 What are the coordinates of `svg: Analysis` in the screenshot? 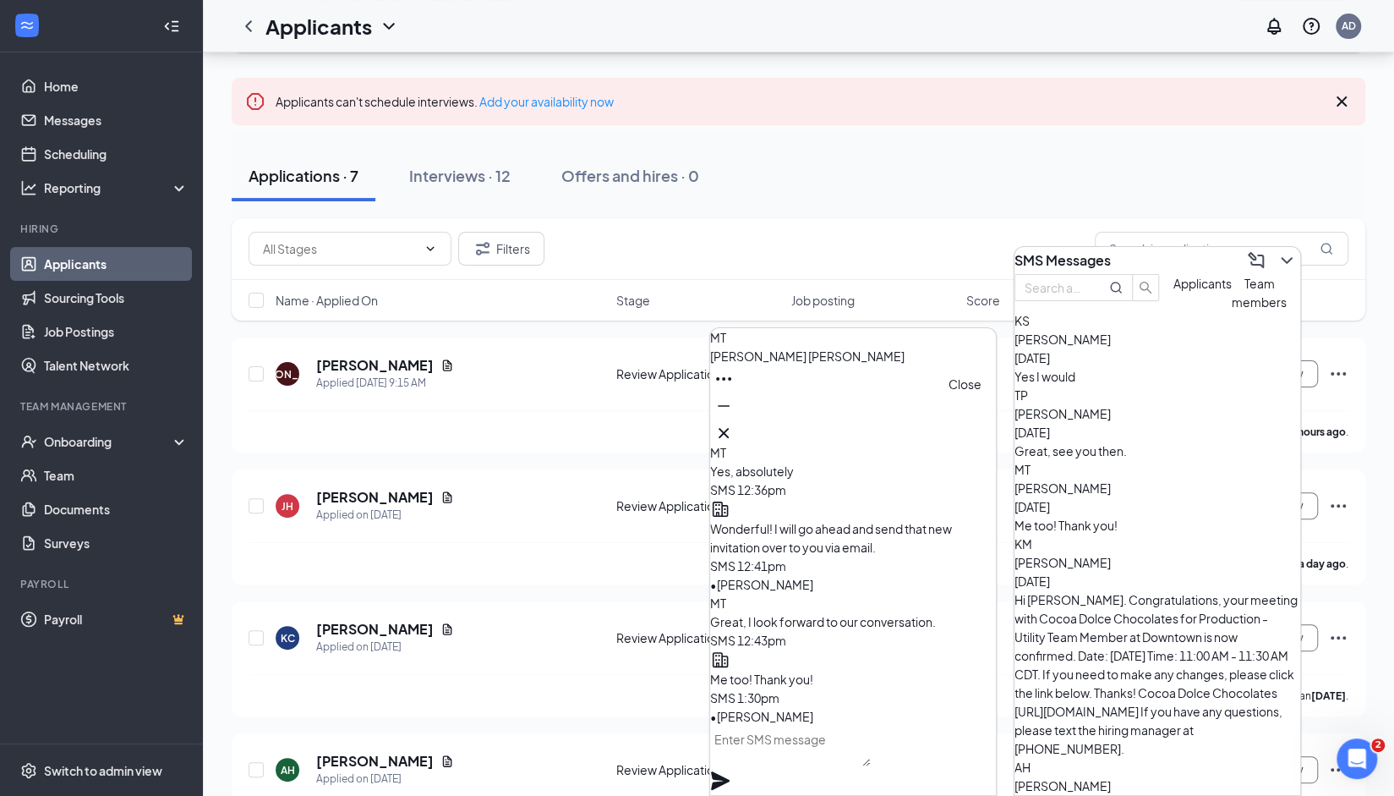 It's located at (29, 188).